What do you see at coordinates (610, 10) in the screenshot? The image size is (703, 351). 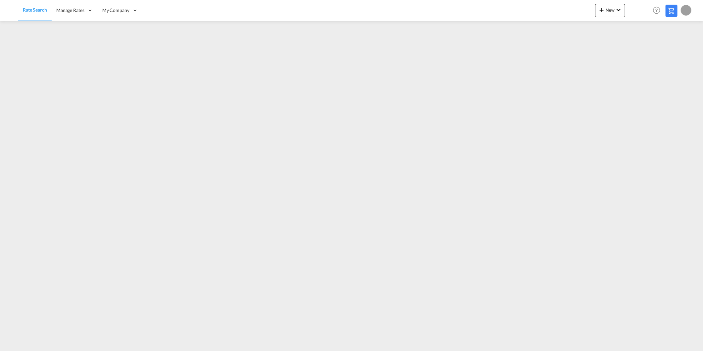 I see `span: New` at bounding box center [610, 10].